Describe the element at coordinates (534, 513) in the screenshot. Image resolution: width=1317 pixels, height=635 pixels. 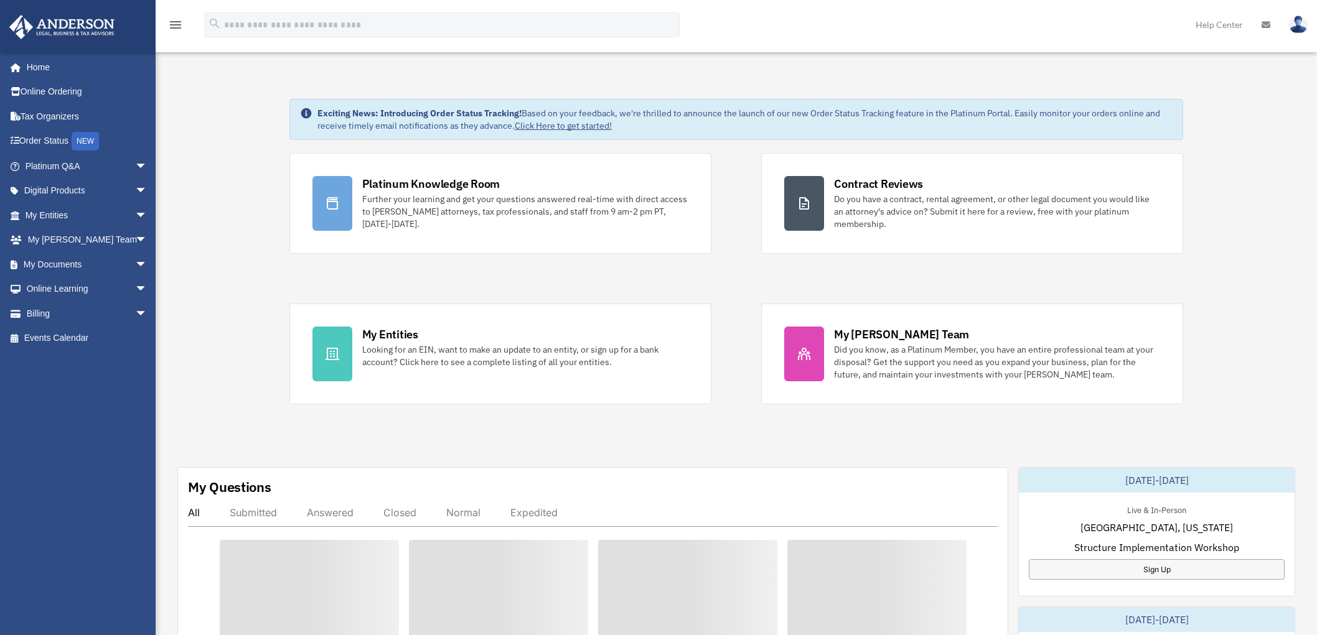
I see `div: Expedited` at that location.